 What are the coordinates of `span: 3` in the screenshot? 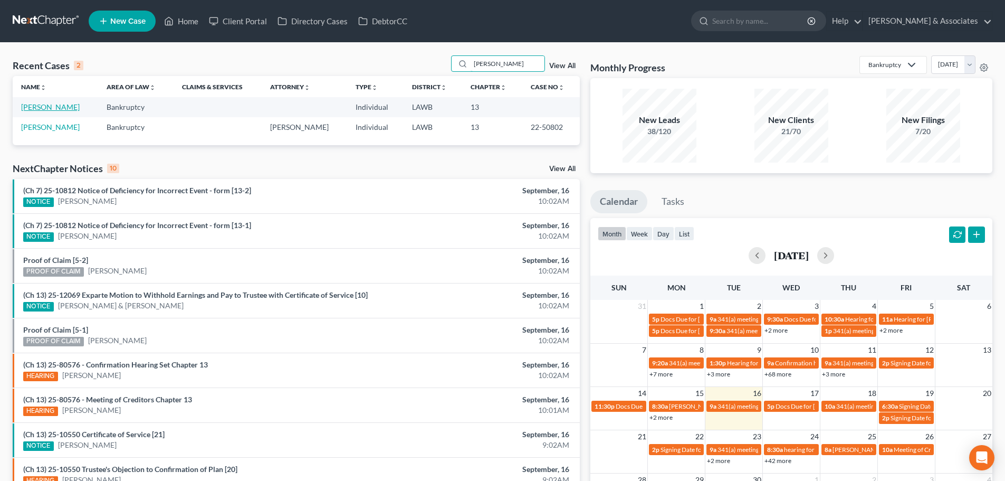 It's located at (817, 306).